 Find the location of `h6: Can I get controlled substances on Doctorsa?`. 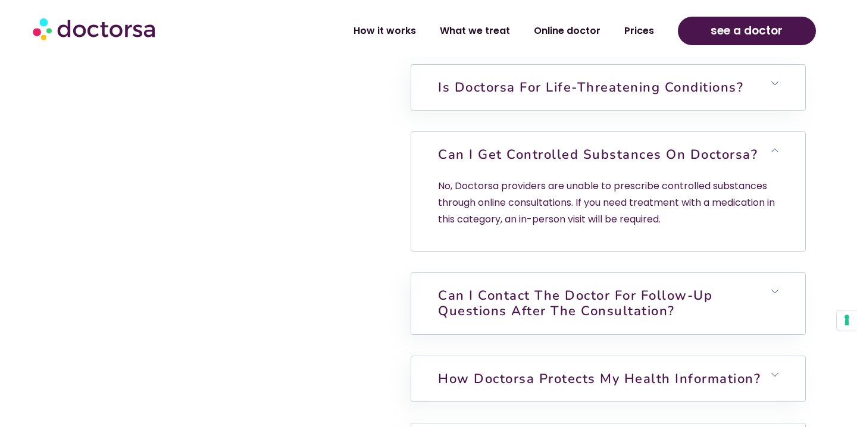

h6: Can I get controlled substances on Doctorsa? is located at coordinates (608, 155).